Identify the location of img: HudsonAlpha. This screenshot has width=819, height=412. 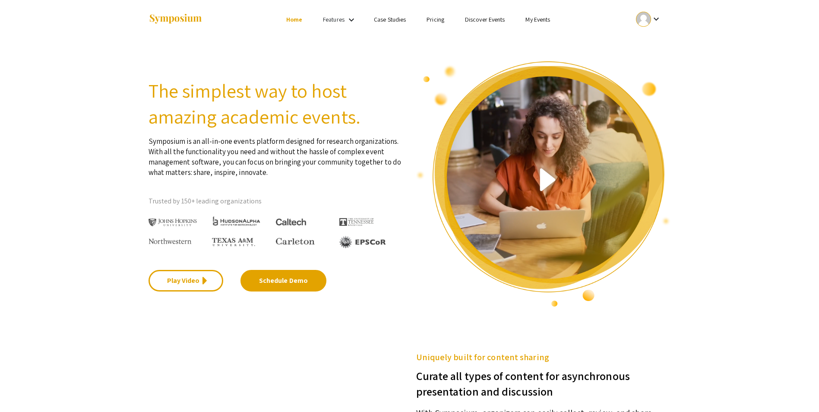
(236, 221).